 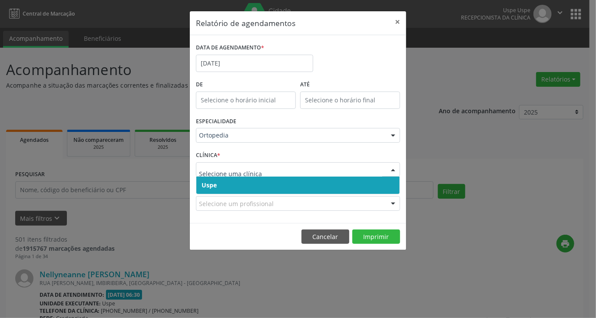 I want to click on label: De, so click(x=246, y=85).